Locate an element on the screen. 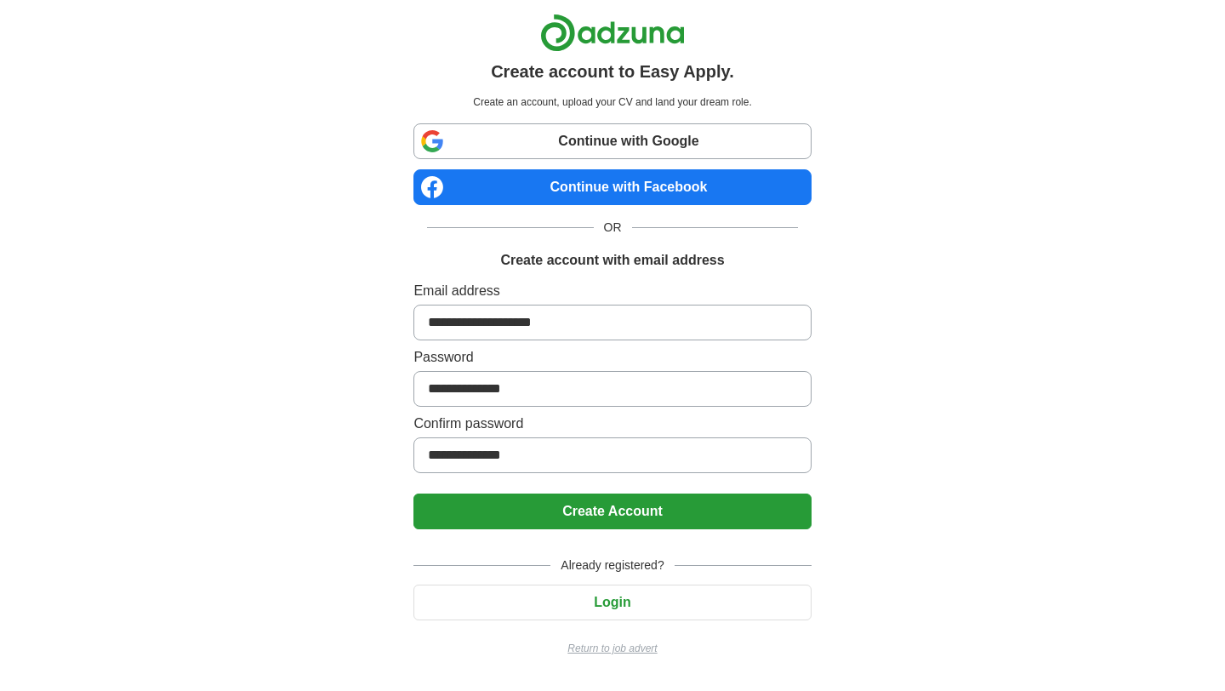 This screenshot has height=691, width=1225. h1: Create account with email address is located at coordinates (612, 260).